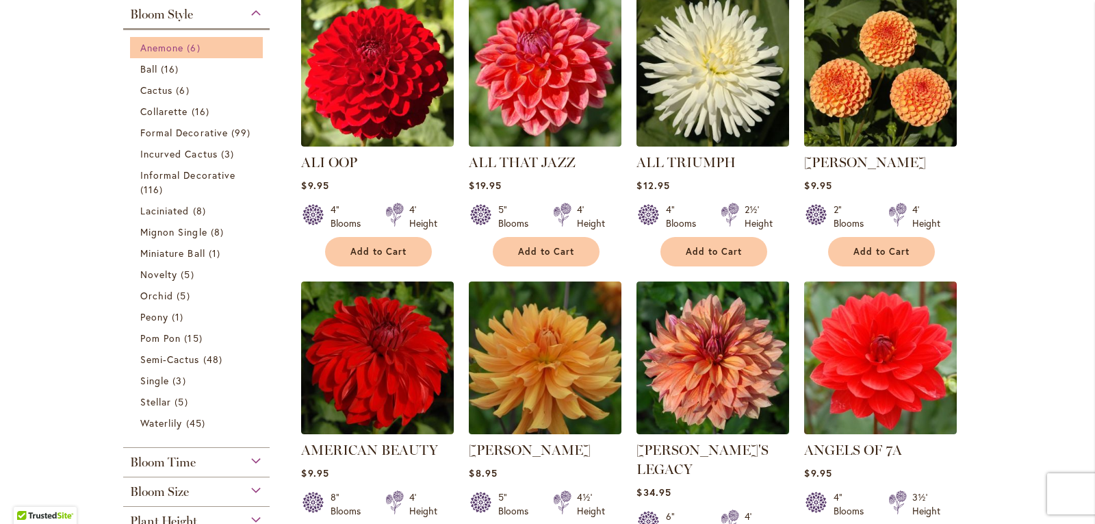  What do you see at coordinates (159, 491) in the screenshot?
I see `span: Bloom Size` at bounding box center [159, 491].